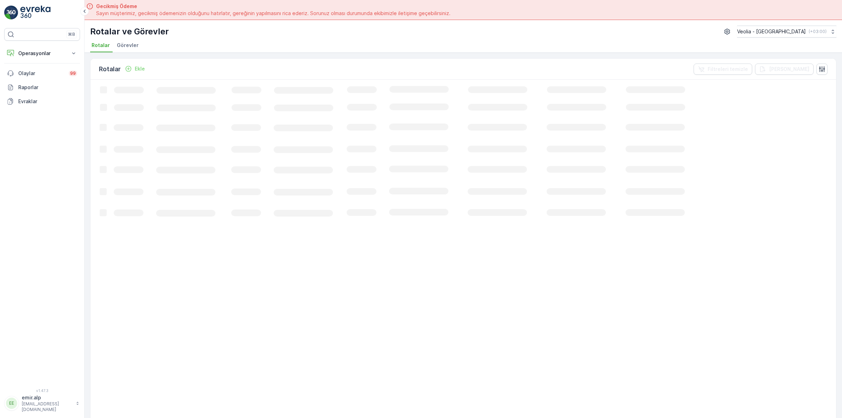  What do you see at coordinates (101, 45) in the screenshot?
I see `span: Rotalar` at bounding box center [101, 45].